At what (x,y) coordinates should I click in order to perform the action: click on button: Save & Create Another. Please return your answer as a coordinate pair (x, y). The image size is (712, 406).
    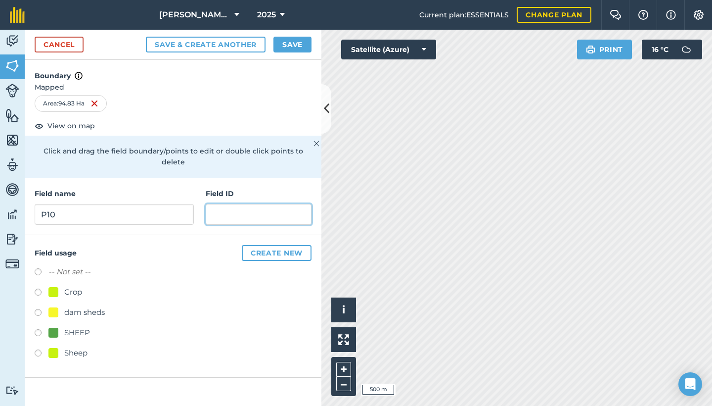
    Looking at the image, I should click on (206, 45).